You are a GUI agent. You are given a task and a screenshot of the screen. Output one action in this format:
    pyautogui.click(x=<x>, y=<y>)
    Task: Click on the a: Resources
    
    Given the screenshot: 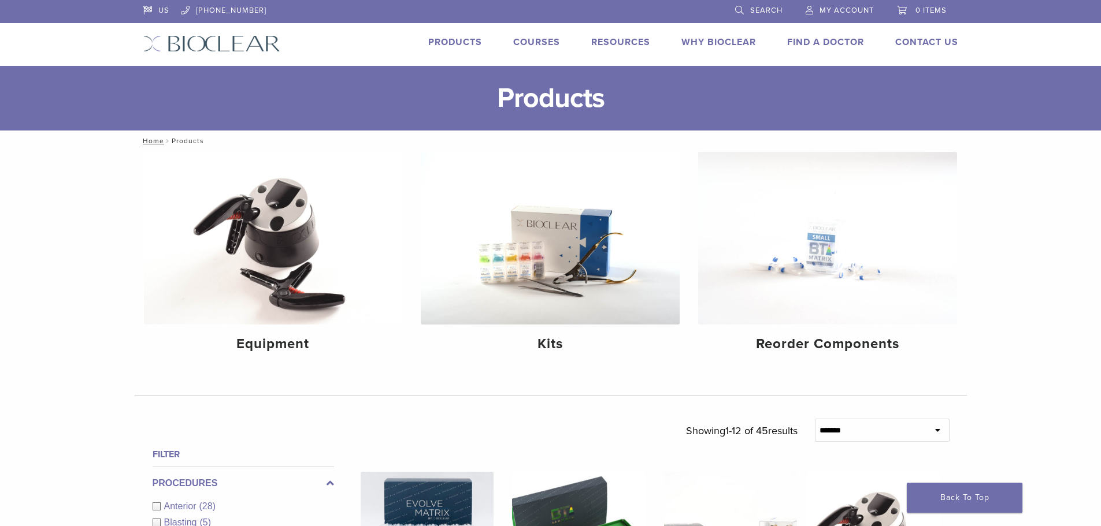 What is the action you would take?
    pyautogui.click(x=621, y=42)
    